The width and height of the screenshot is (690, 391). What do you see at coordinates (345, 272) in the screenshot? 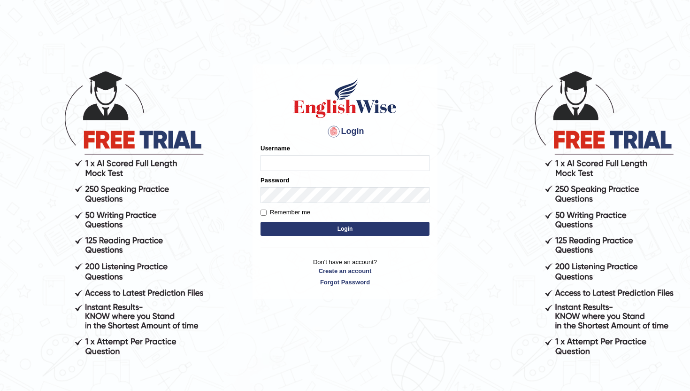
I see `p: Don't have an account?` at bounding box center [345, 272].